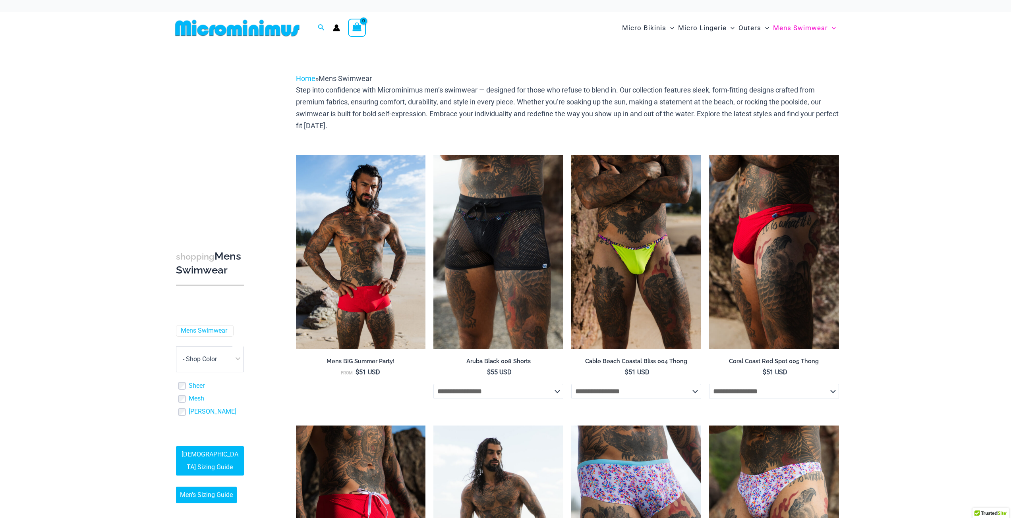  I want to click on a: Micro LingerieMenu ToggleMenu Toggle, so click(706, 28).